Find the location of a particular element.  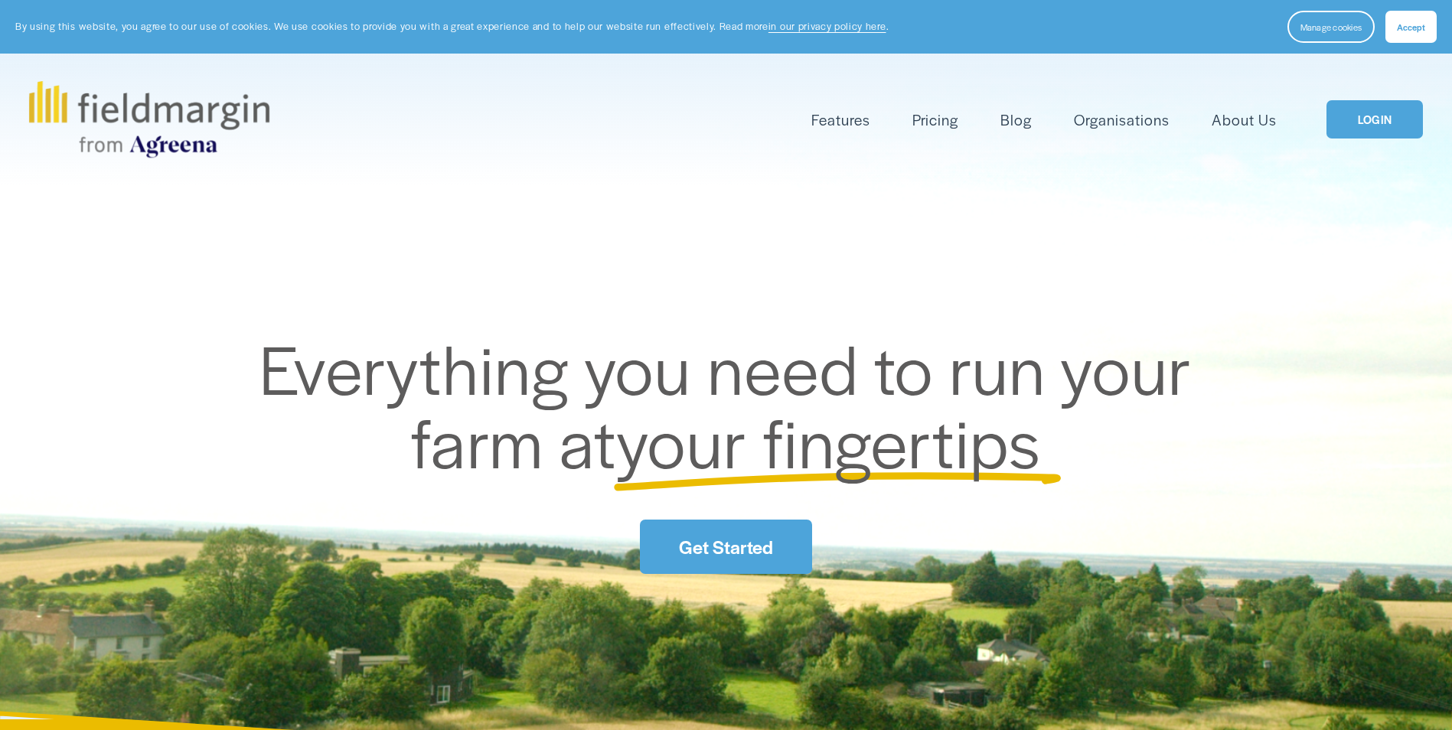

a: LOGIN is located at coordinates (1374, 119).